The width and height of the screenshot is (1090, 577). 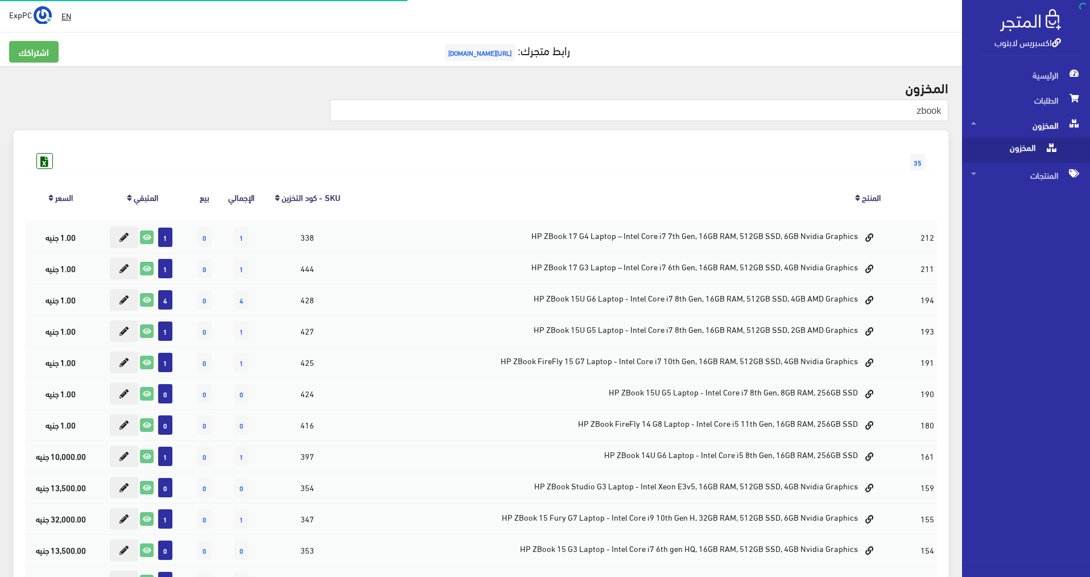 What do you see at coordinates (307, 550) in the screenshot?
I see `td: 353` at bounding box center [307, 550].